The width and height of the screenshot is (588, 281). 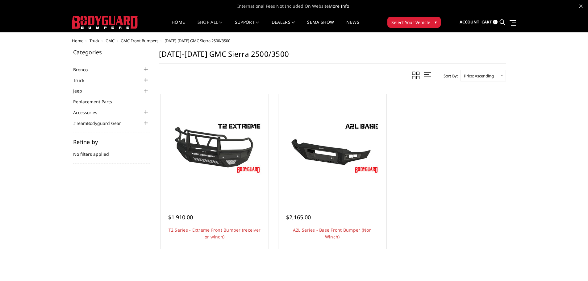 What do you see at coordinates (495, 22) in the screenshot?
I see `span: 0` at bounding box center [495, 22].